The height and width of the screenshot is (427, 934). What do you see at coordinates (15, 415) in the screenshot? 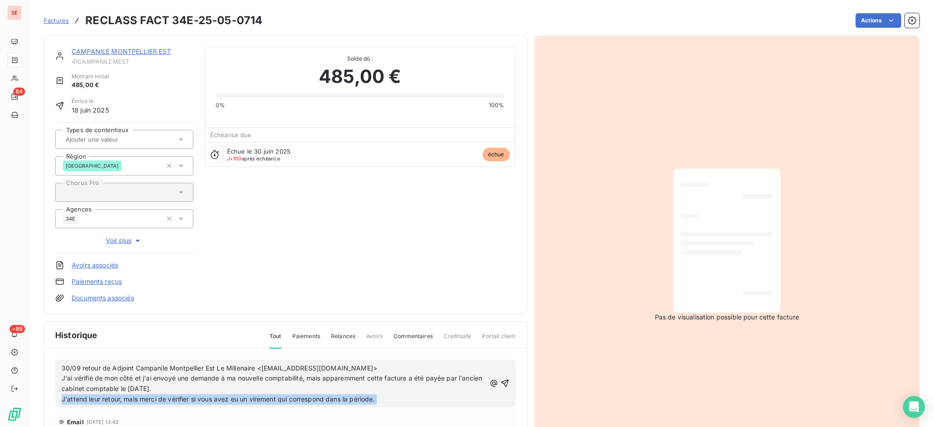
I see `img: Logo LeanPay` at bounding box center [15, 415].